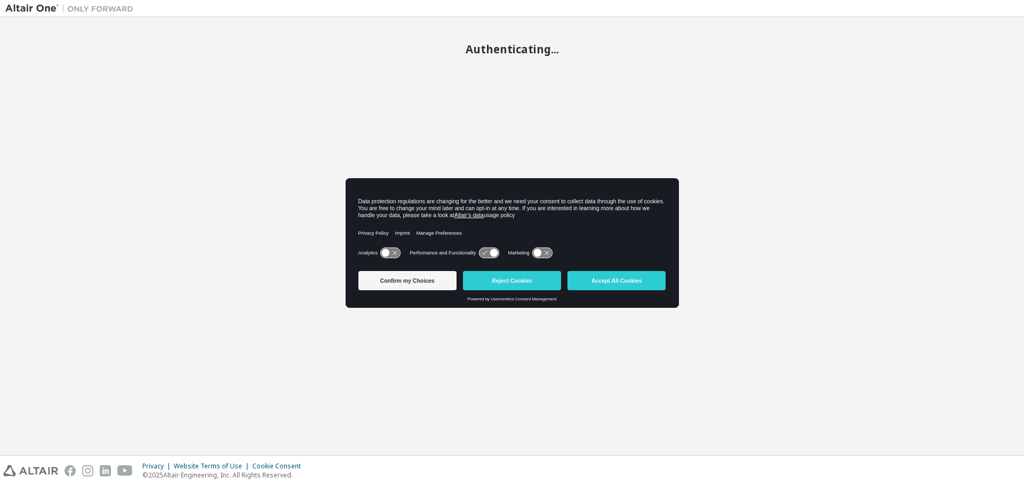 Image resolution: width=1024 pixels, height=486 pixels. I want to click on img: altair_logo.svg, so click(30, 470).